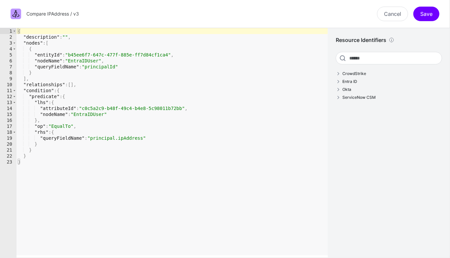  I want to click on h4: Resource Identifiers, so click(361, 40).